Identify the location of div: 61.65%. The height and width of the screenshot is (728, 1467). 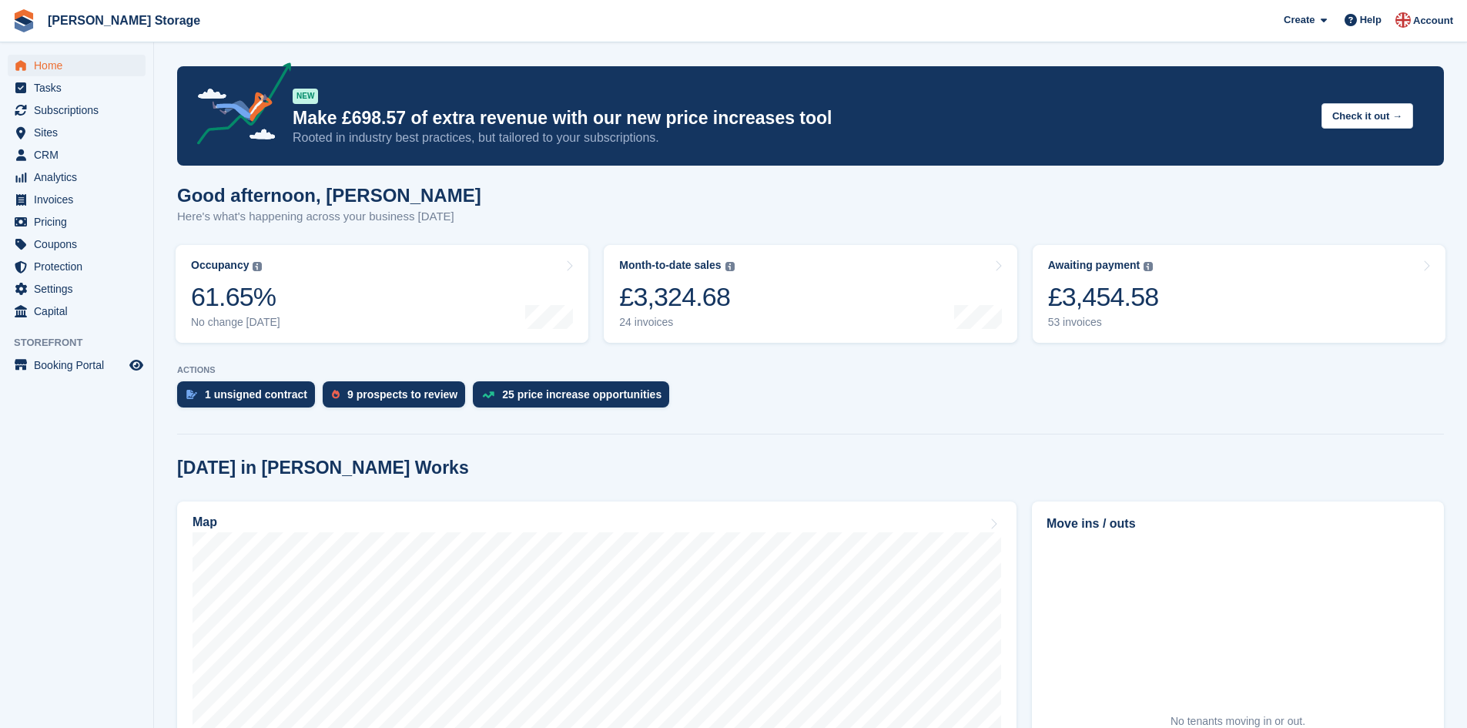
(236, 296).